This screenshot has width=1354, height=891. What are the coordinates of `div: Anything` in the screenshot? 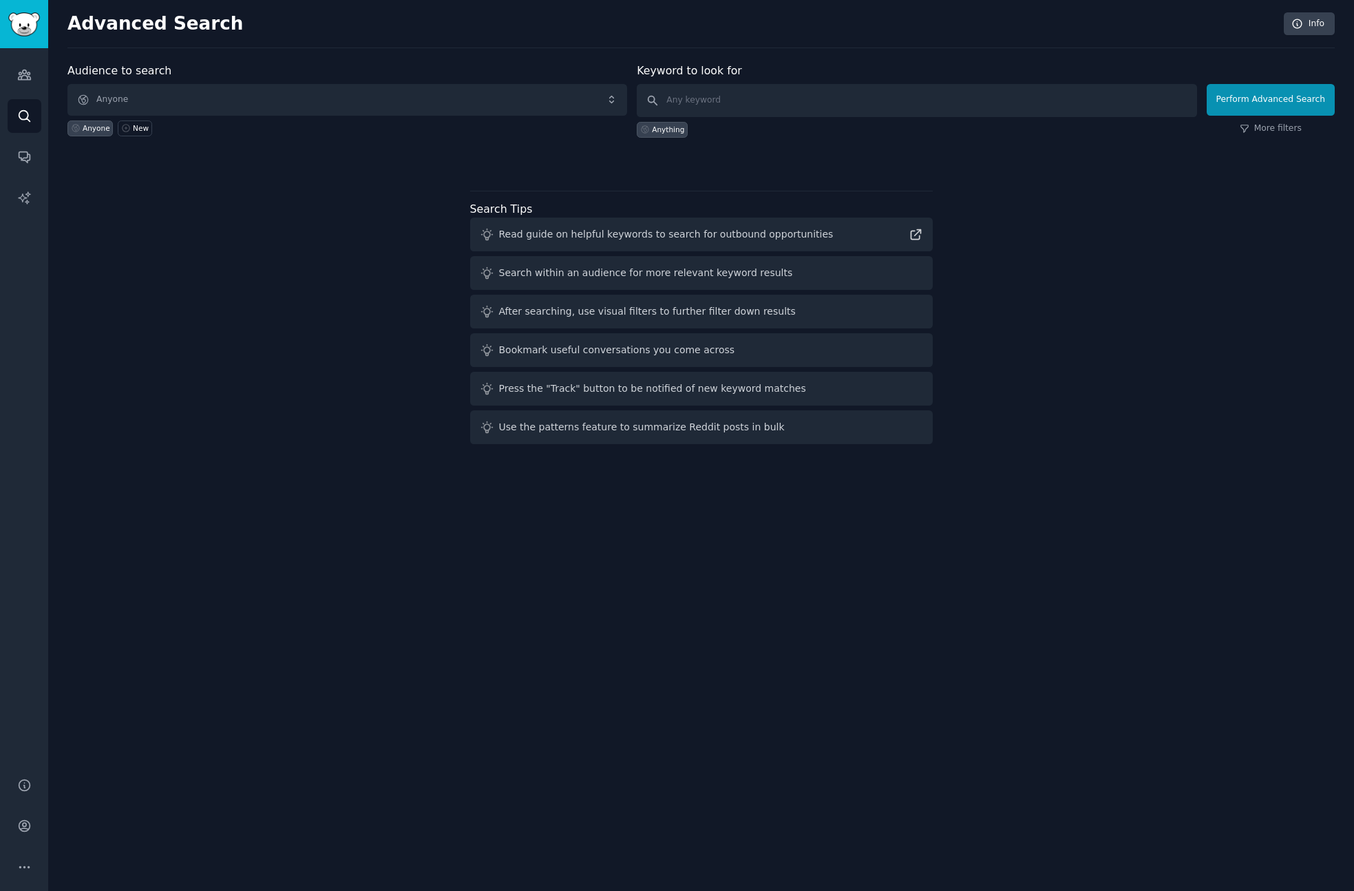 It's located at (668, 129).